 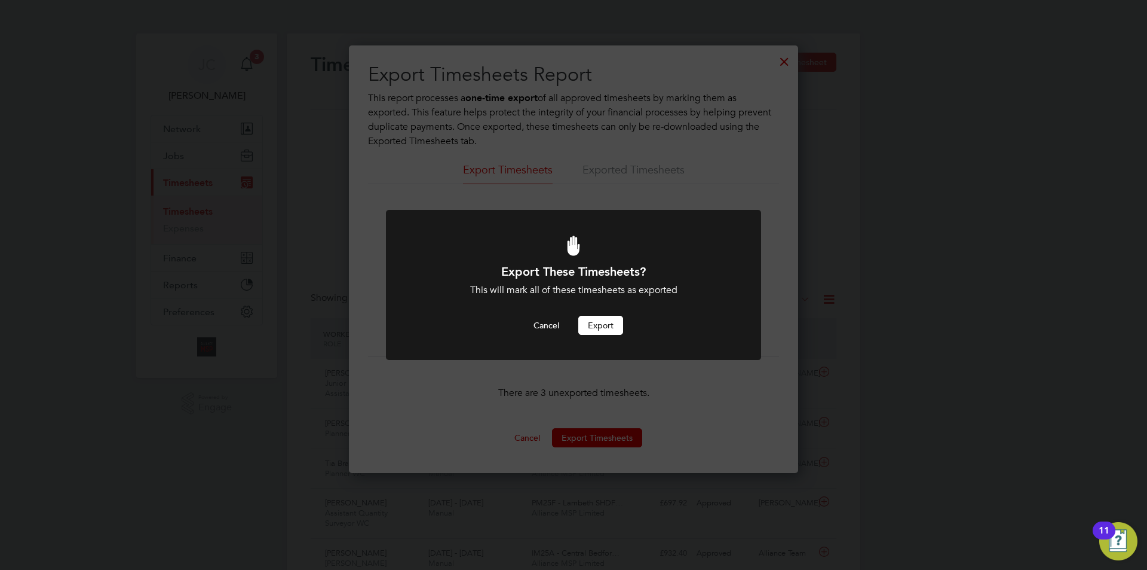 What do you see at coordinates (1104, 538) in the screenshot?
I see `div: 11` at bounding box center [1104, 538].